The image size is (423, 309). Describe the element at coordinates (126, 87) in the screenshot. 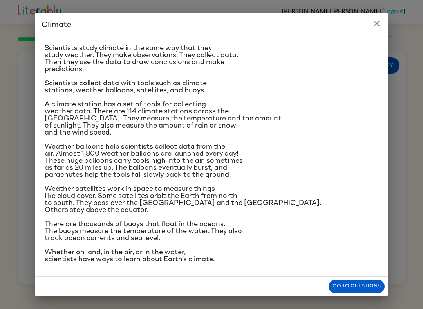

I see `span: Scientists collect data with tools such as climate stations, weather balloons, satellites, and bu...` at that location.